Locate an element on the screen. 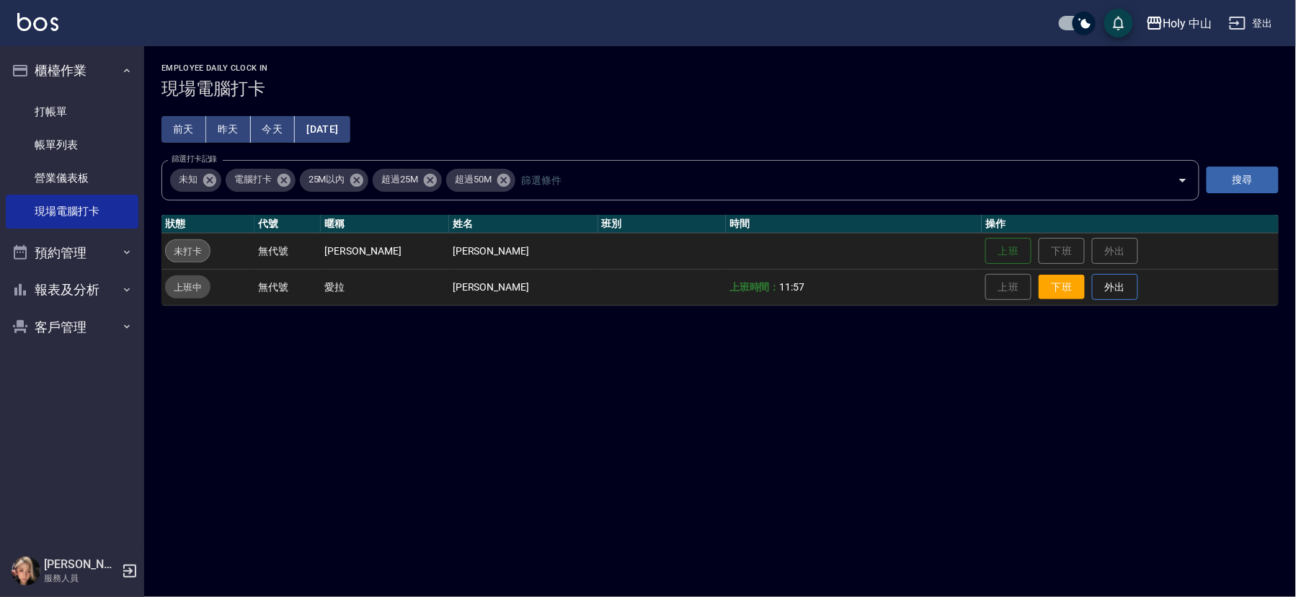 The width and height of the screenshot is (1296, 597). button: 預約管理 is located at coordinates (72, 253).